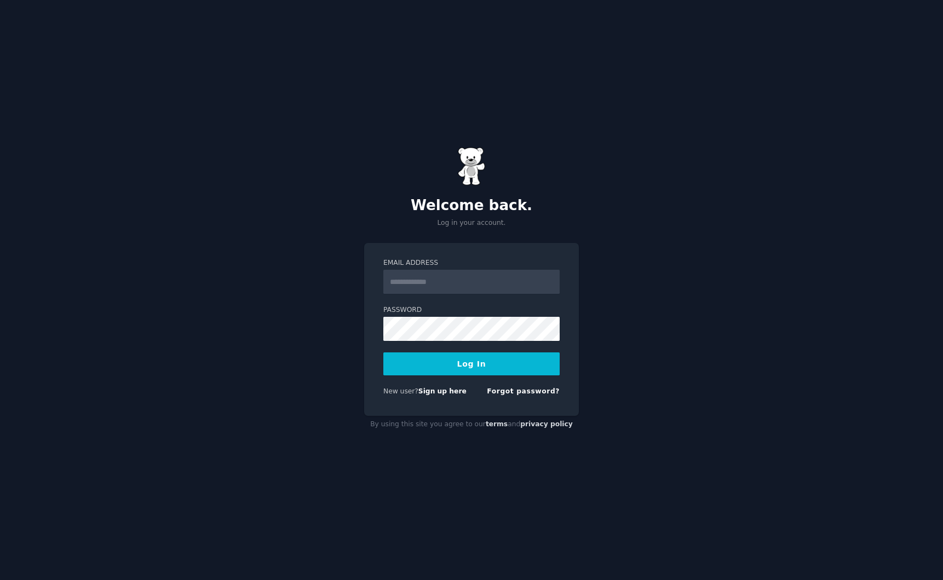 The width and height of the screenshot is (943, 580). Describe the element at coordinates (471, 223) in the screenshot. I see `p: Log in your account.` at that location.